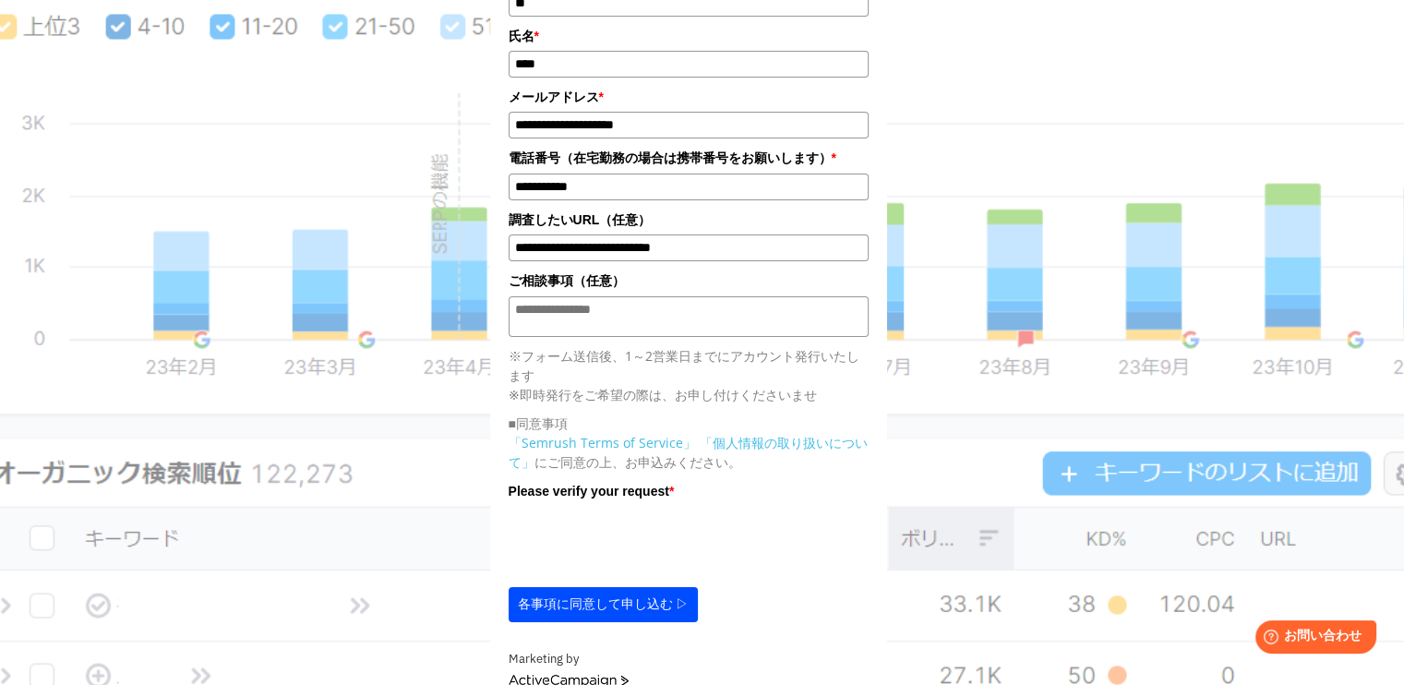 This screenshot has width=1404, height=685. Describe the element at coordinates (688, 659) in the screenshot. I see `div: Marketing by` at that location.